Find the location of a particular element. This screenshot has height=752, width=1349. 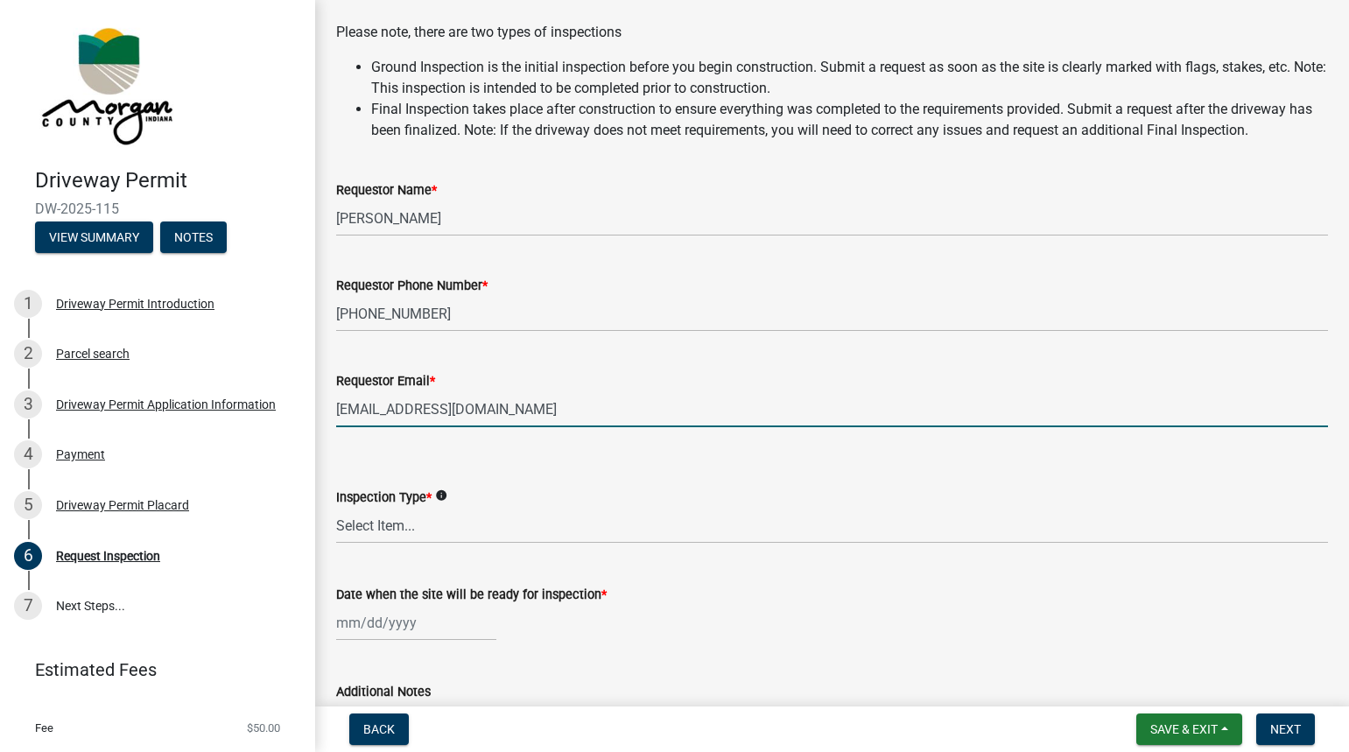

label: Date when the site will be ready for inspection is located at coordinates (471, 595).